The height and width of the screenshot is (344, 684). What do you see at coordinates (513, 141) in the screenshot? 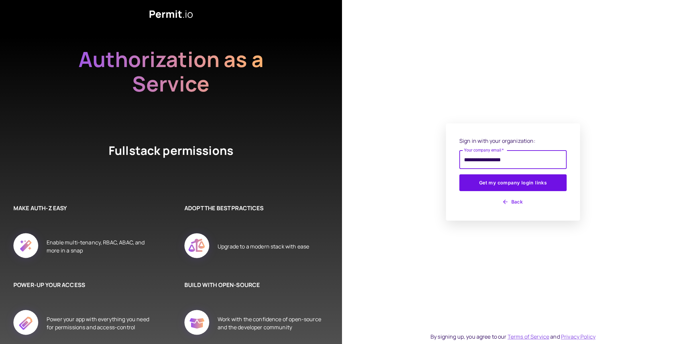
I see `p: Sign in with your organization:` at bounding box center [513, 141].